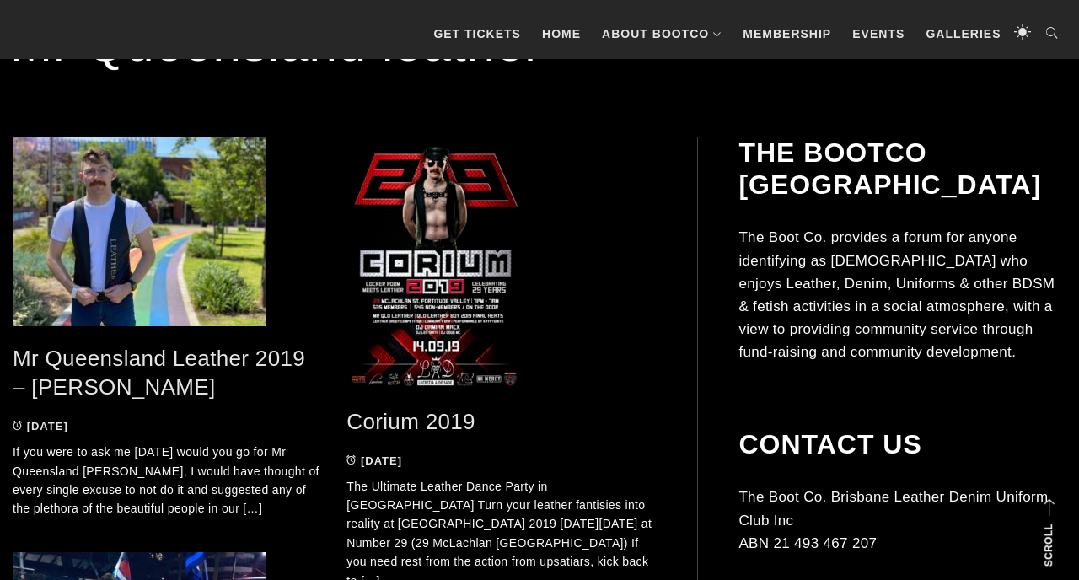  I want to click on a: About BootCo, so click(661, 34).